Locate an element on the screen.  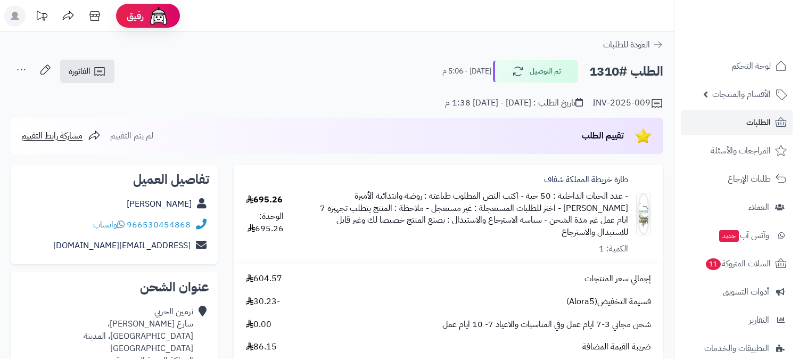
span: 11 is located at coordinates (713, 264).